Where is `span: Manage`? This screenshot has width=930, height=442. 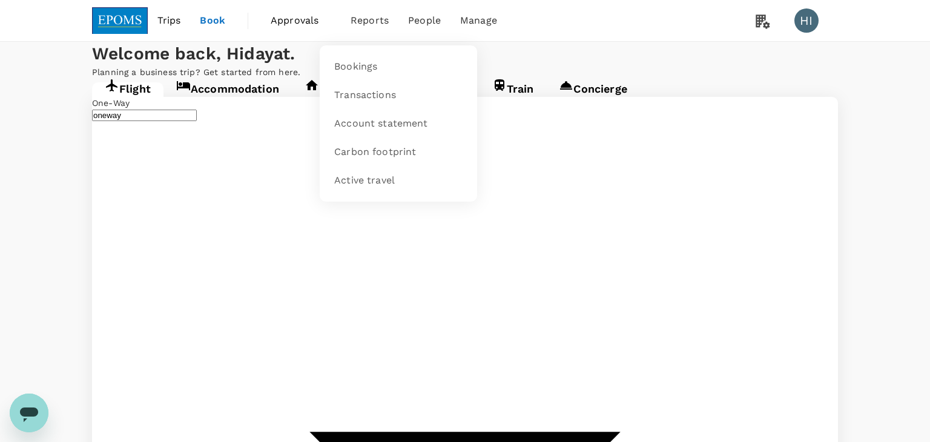
span: Manage is located at coordinates (478, 21).